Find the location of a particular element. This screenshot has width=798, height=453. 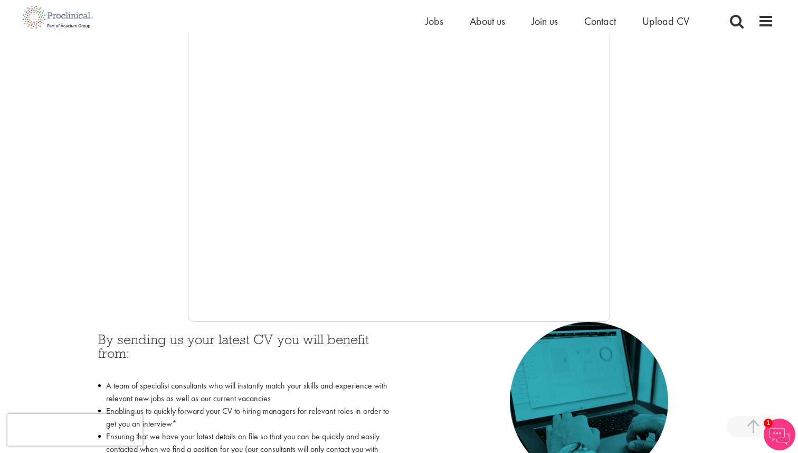

h3: By sending us your latest CV you will benefit from: is located at coordinates (244, 353).